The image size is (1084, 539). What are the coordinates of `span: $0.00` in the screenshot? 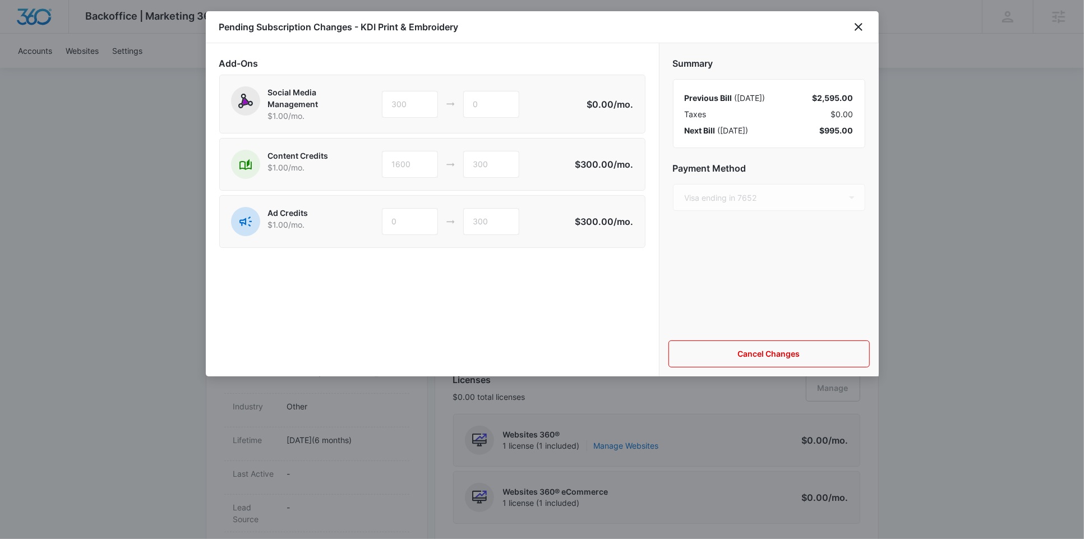 It's located at (842, 114).